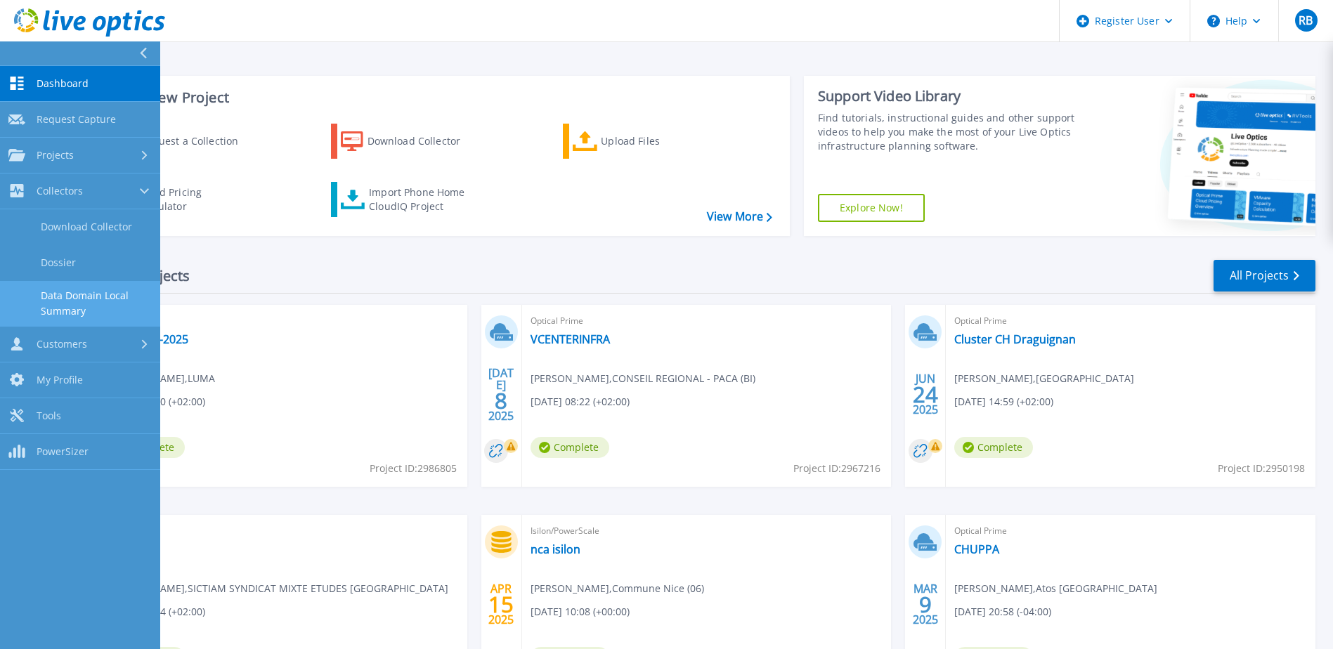  Describe the element at coordinates (424, 200) in the screenshot. I see `div: Import Phone Home CloudIQ Project` at that location.